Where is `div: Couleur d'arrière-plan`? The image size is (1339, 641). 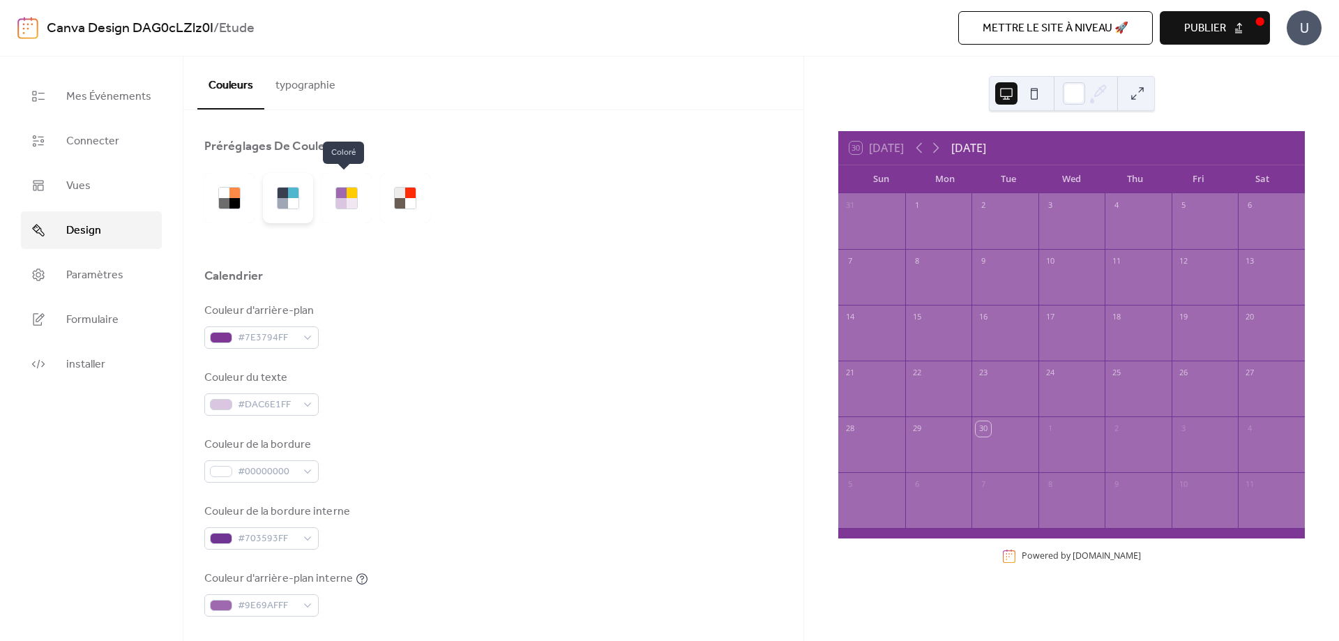 div: Couleur d'arrière-plan is located at coordinates (260, 311).